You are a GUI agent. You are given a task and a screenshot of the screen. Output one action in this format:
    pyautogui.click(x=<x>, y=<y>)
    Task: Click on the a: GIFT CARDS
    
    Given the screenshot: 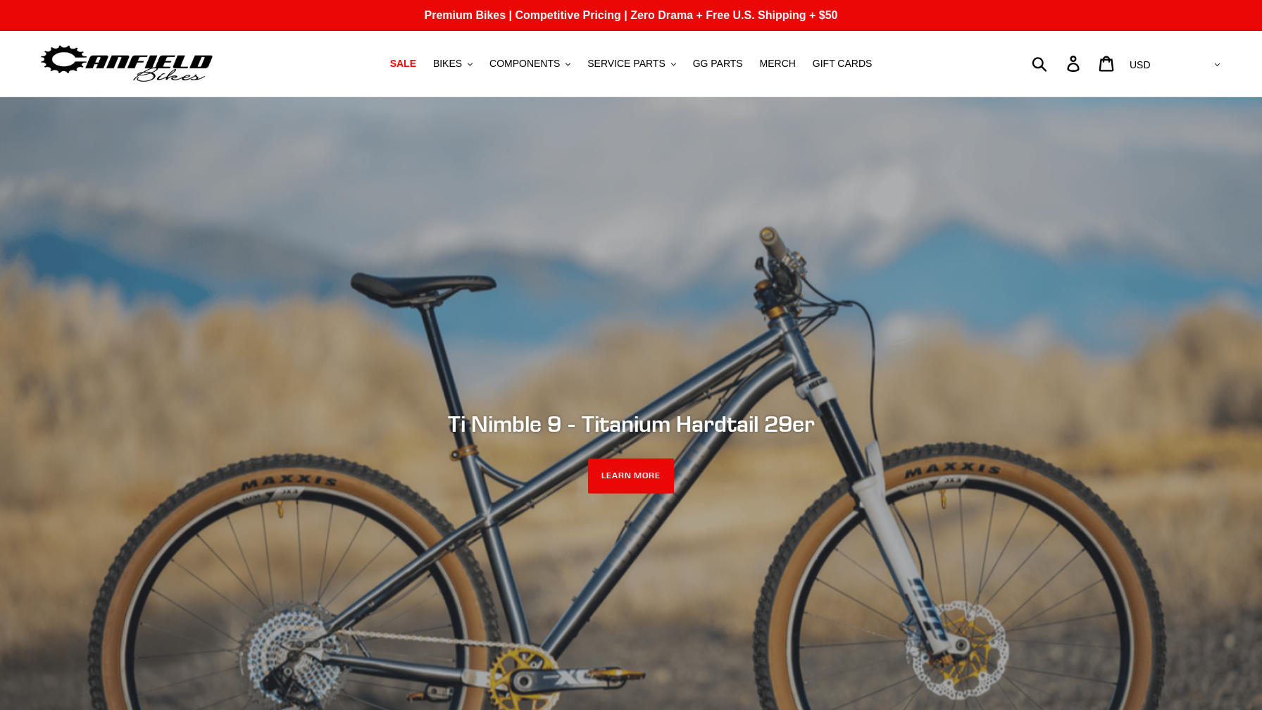 What is the action you would take?
    pyautogui.click(x=842, y=63)
    